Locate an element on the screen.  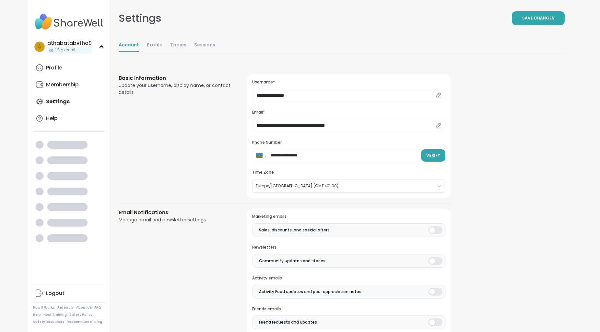
h3: Friends emails is located at coordinates (348, 309).